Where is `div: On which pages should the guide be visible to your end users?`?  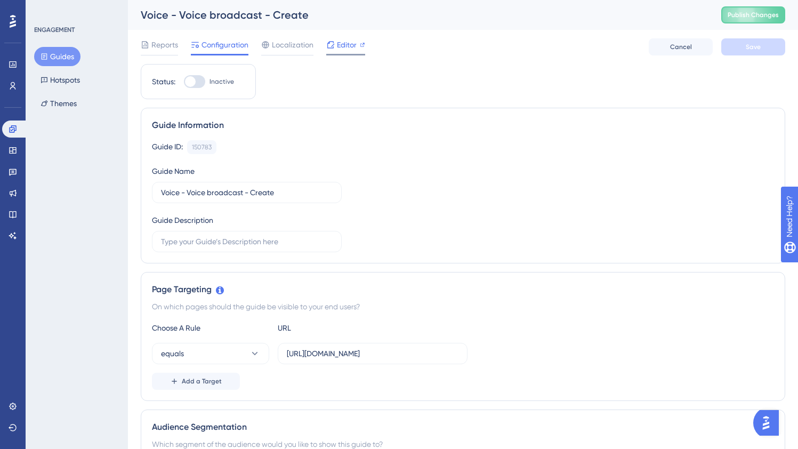 div: On which pages should the guide be visible to your end users? is located at coordinates (463, 307).